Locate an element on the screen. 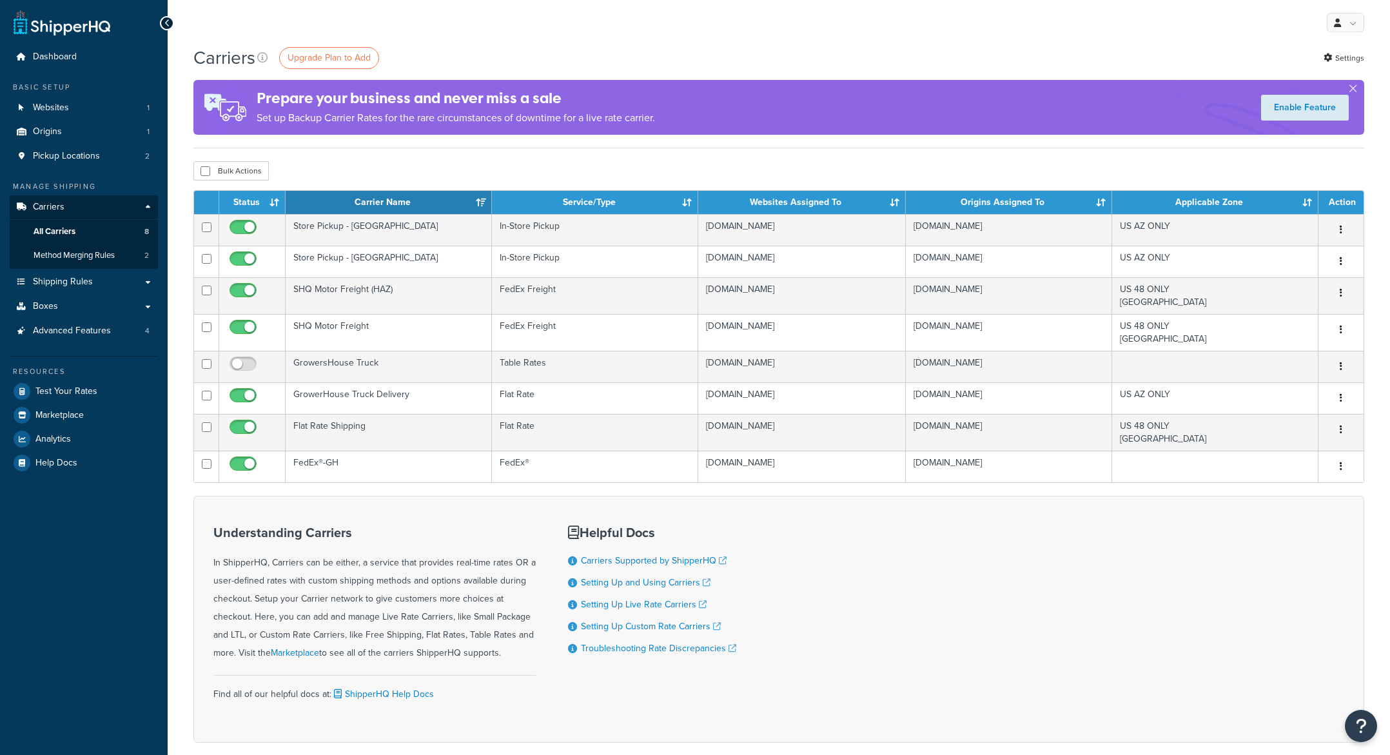 This screenshot has height=755, width=1390. td: SHQ Motor Freight (HAZ) is located at coordinates (389, 295).